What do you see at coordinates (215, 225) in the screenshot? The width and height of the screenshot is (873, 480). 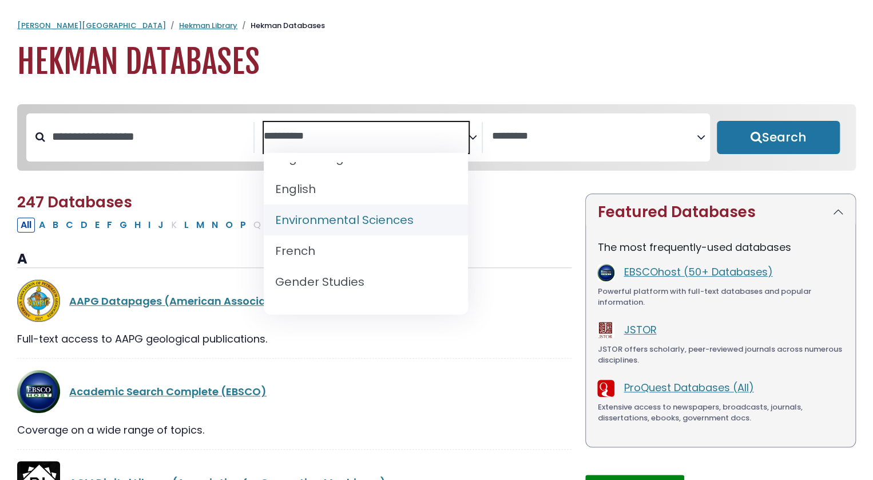 I see `button: Filter Results N` at bounding box center [215, 225].